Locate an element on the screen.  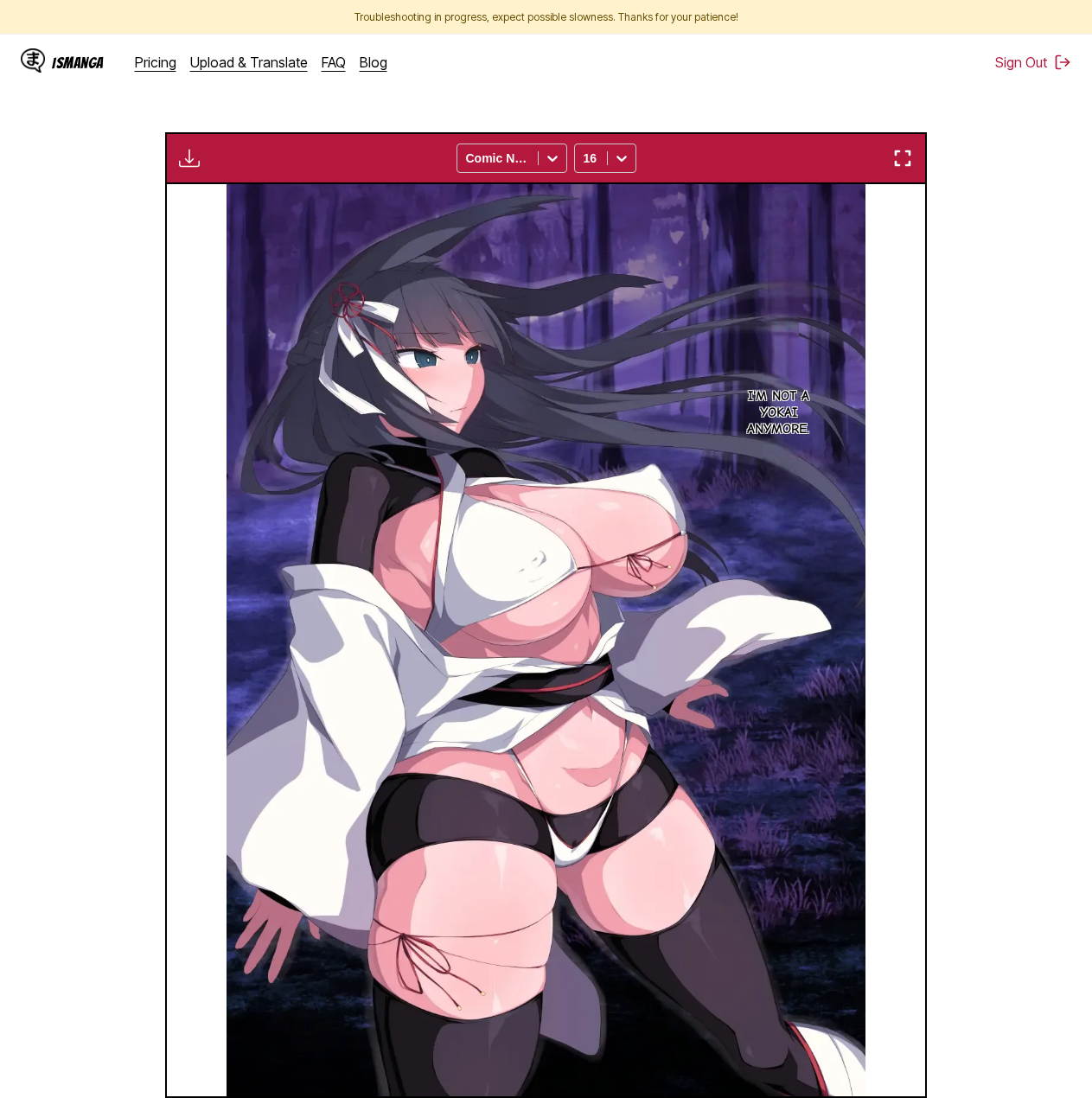
img: IsManga Logo is located at coordinates (33, 61).